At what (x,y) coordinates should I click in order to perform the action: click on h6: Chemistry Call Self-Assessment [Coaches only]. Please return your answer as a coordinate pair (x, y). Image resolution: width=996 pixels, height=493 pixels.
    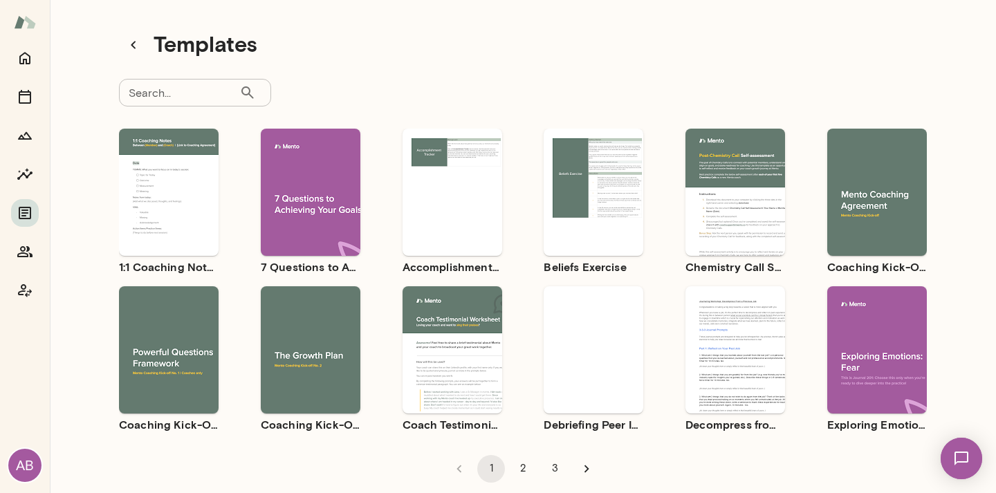
    Looking at the image, I should click on (735, 267).